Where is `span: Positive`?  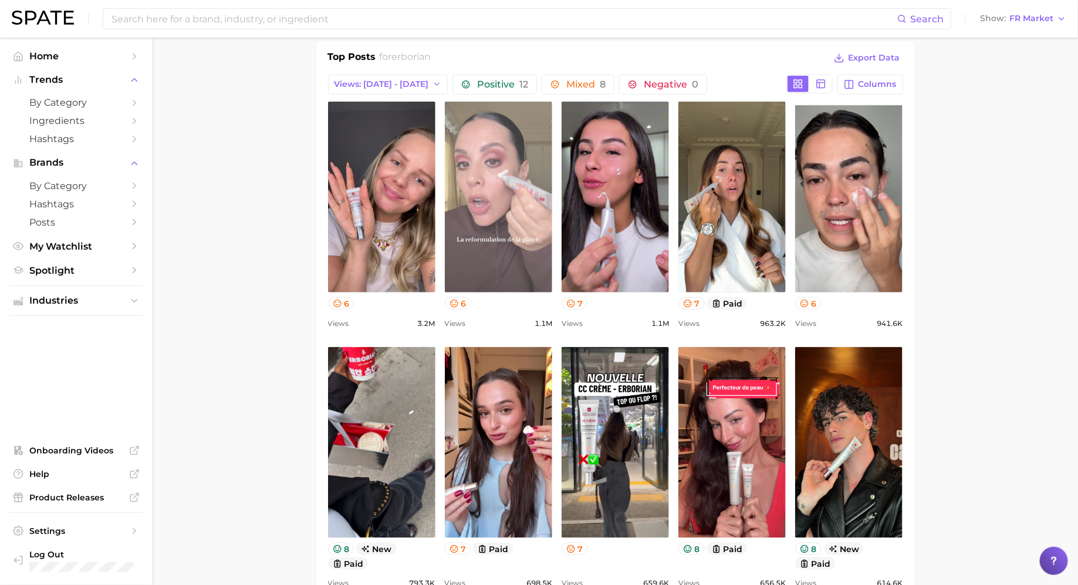 span: Positive is located at coordinates (502, 85).